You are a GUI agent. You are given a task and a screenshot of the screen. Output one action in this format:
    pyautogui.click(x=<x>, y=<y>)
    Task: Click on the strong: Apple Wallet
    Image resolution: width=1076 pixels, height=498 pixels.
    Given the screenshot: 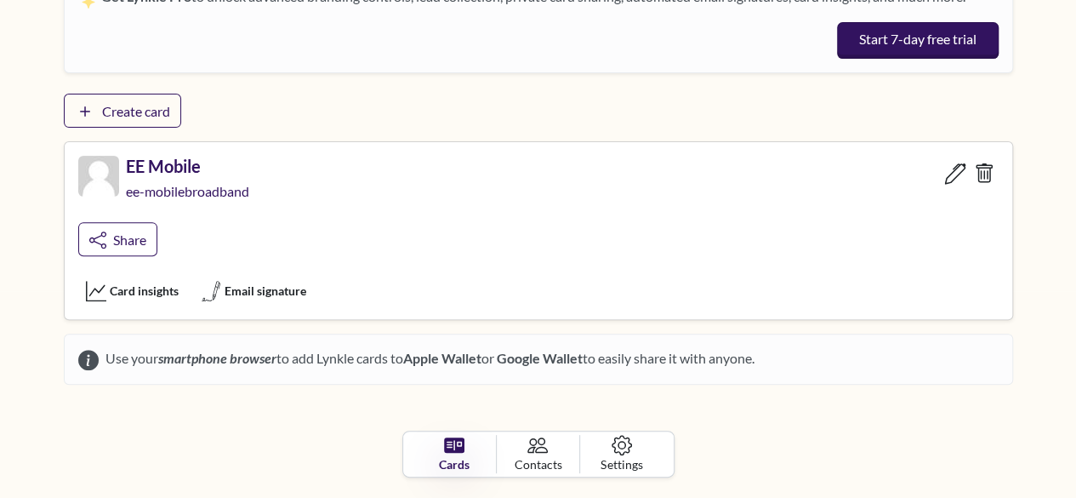 What is the action you would take?
    pyautogui.click(x=442, y=357)
    